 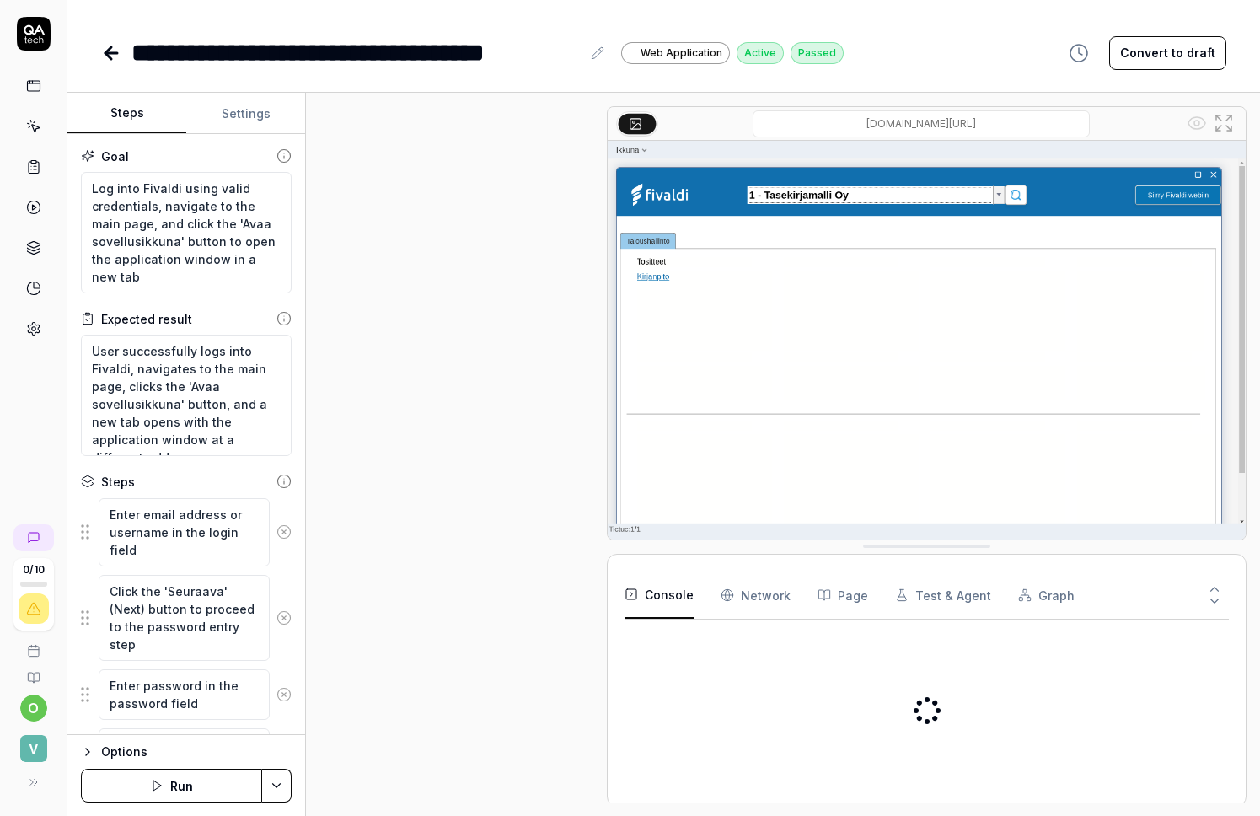 What do you see at coordinates (186, 752) in the screenshot?
I see `button: Options` at bounding box center [186, 752].